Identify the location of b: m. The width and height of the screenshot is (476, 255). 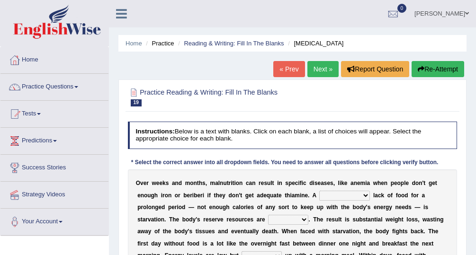
(297, 196).